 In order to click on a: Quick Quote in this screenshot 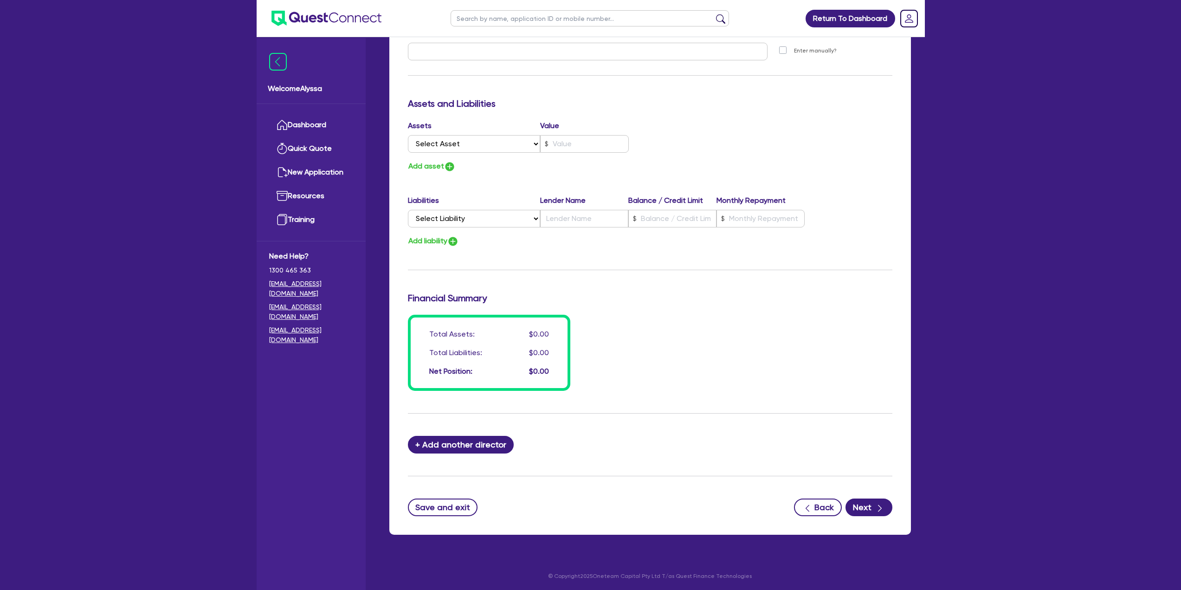, I will do `click(311, 148)`.